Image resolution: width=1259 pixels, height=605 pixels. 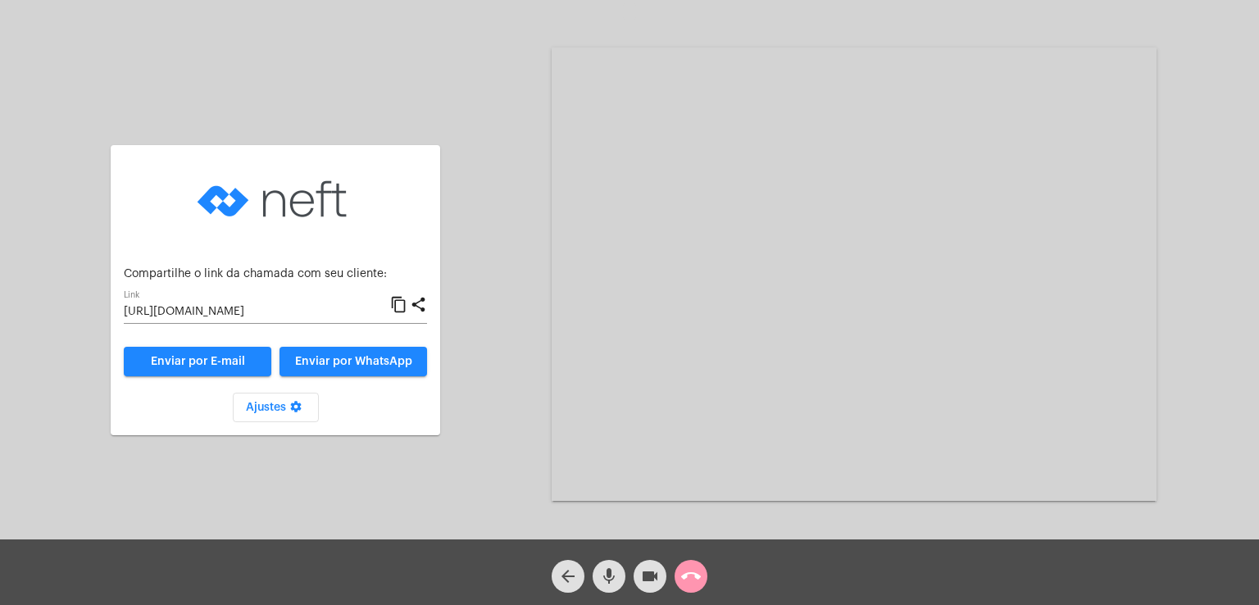 I want to click on mat-icon: settings, so click(x=296, y=410).